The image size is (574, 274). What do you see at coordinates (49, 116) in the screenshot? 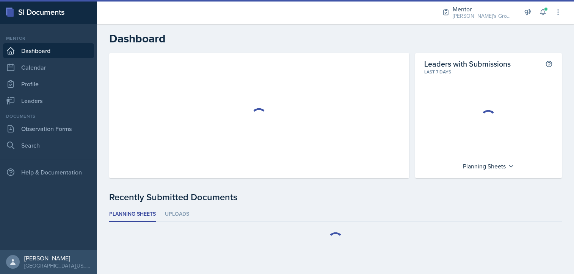
I see `div: Documents` at bounding box center [49, 116].